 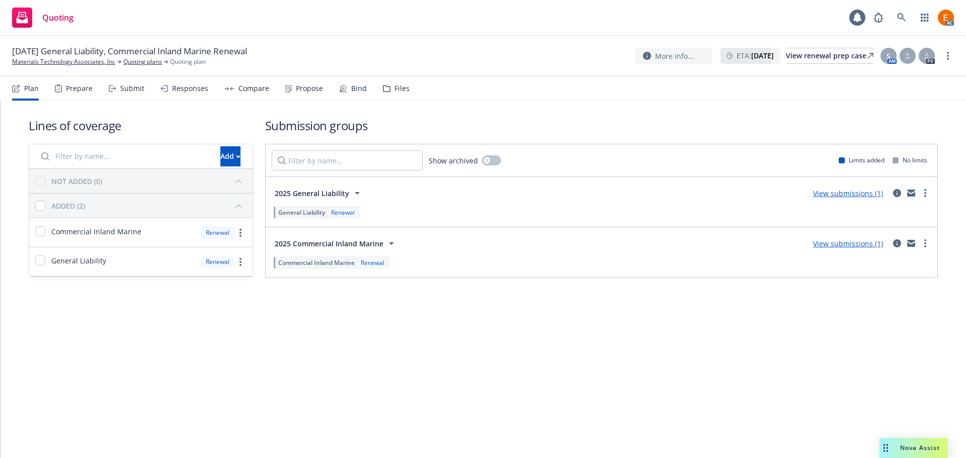 What do you see at coordinates (888, 56) in the screenshot?
I see `span: S` at bounding box center [888, 56].